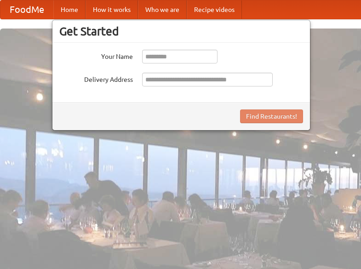 Image resolution: width=361 pixels, height=269 pixels. Describe the element at coordinates (163, 10) in the screenshot. I see `a: Who we are` at that location.